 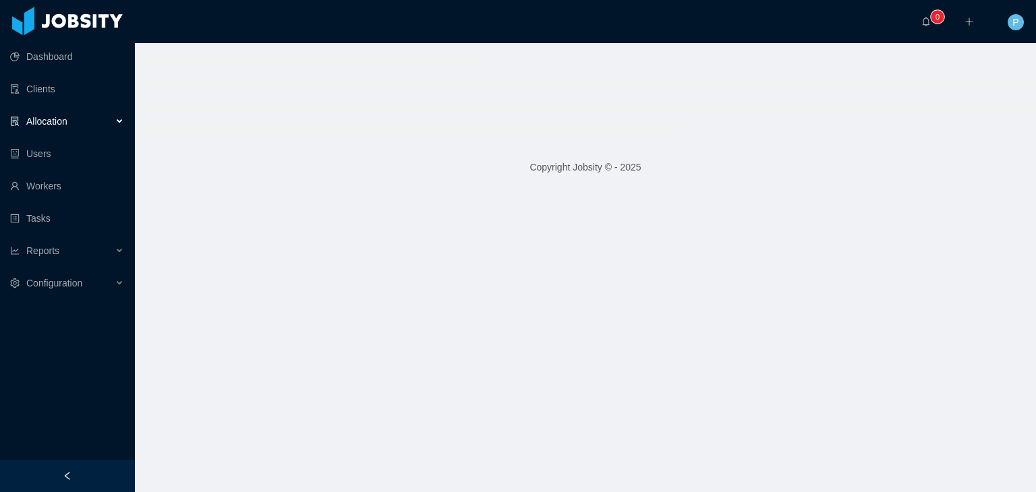 What do you see at coordinates (67, 154) in the screenshot?
I see `a: icon: robotUsers` at bounding box center [67, 154].